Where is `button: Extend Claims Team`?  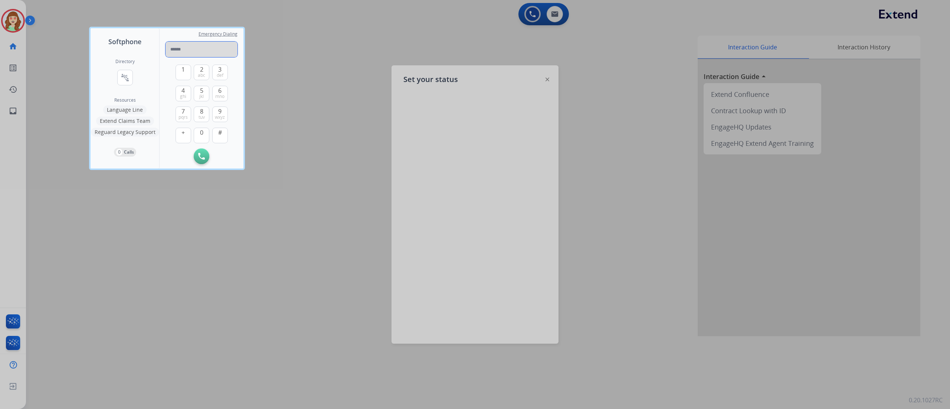 button: Extend Claims Team is located at coordinates (125, 121).